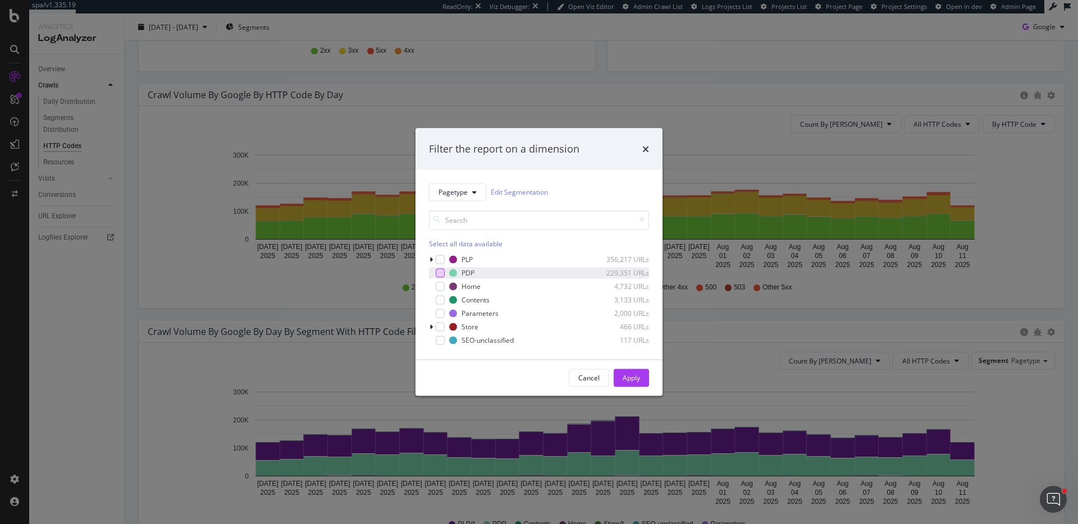 The height and width of the screenshot is (524, 1078). I want to click on div: times, so click(645, 149).